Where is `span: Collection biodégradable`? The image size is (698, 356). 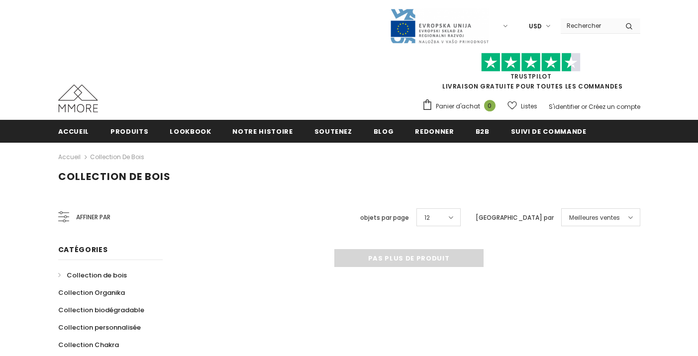
span: Collection biodégradable is located at coordinates (101, 310).